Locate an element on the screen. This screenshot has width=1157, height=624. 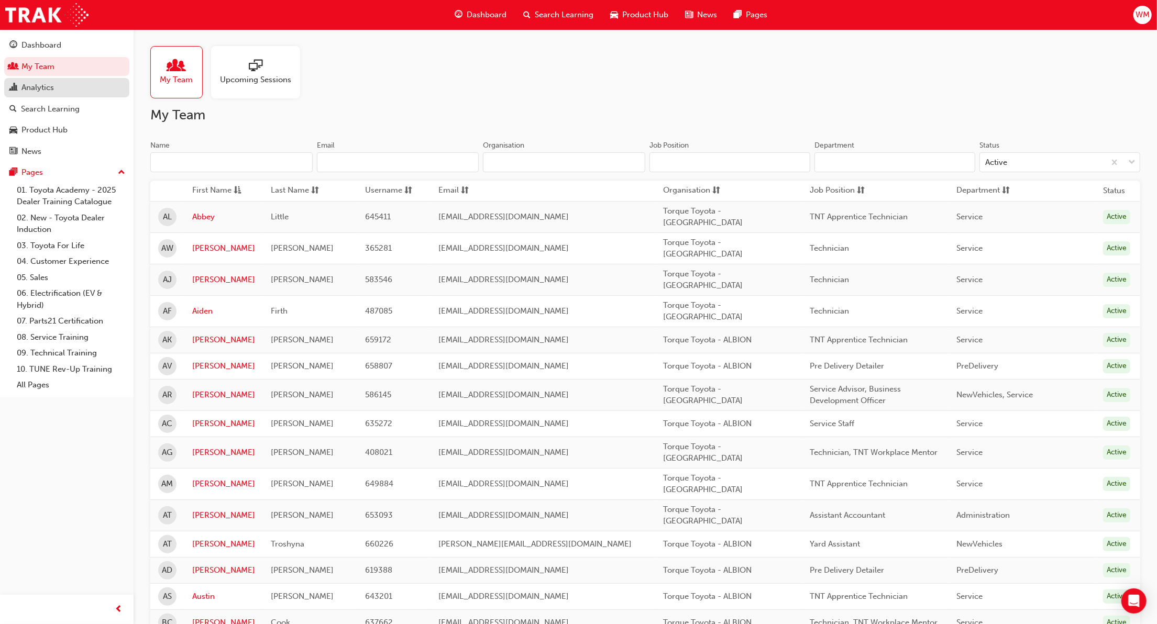
div: News is located at coordinates (31, 151).